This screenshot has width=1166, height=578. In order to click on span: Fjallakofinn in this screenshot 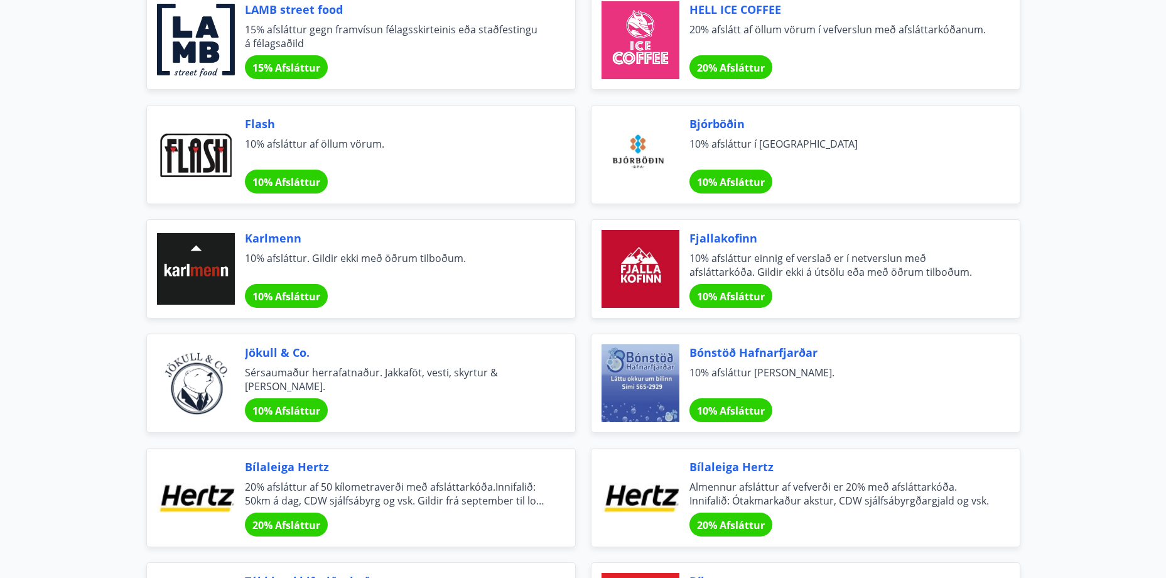, I will do `click(840, 238)`.